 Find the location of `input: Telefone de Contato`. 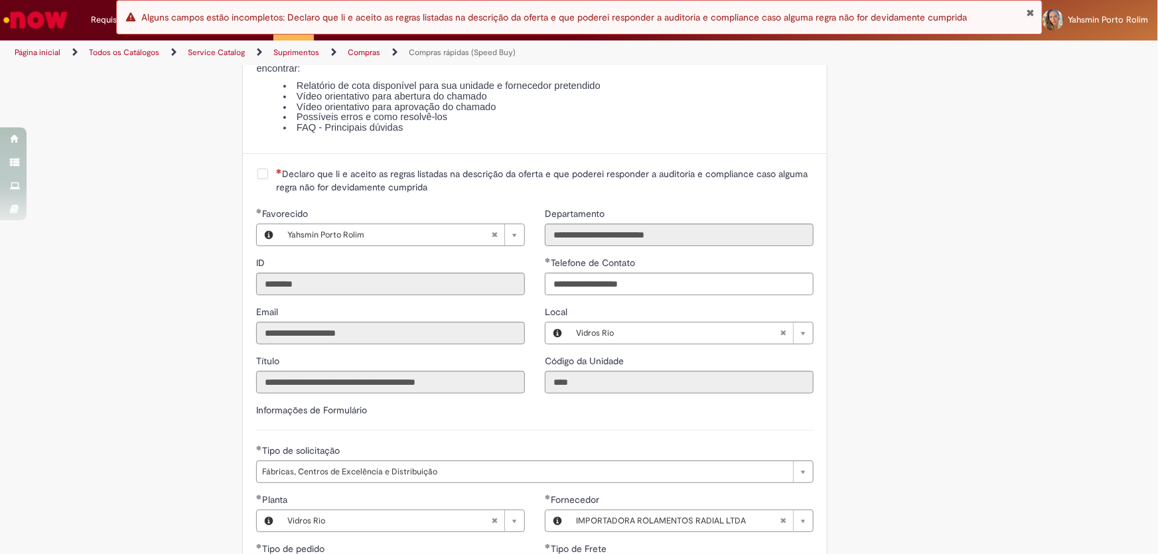

input: Telefone de Contato is located at coordinates (679, 284).